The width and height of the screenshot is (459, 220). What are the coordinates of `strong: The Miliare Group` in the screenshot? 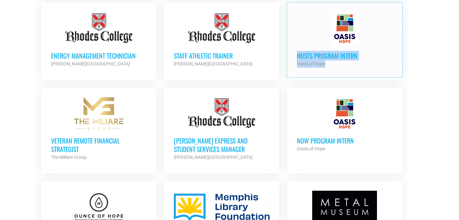 It's located at (69, 157).